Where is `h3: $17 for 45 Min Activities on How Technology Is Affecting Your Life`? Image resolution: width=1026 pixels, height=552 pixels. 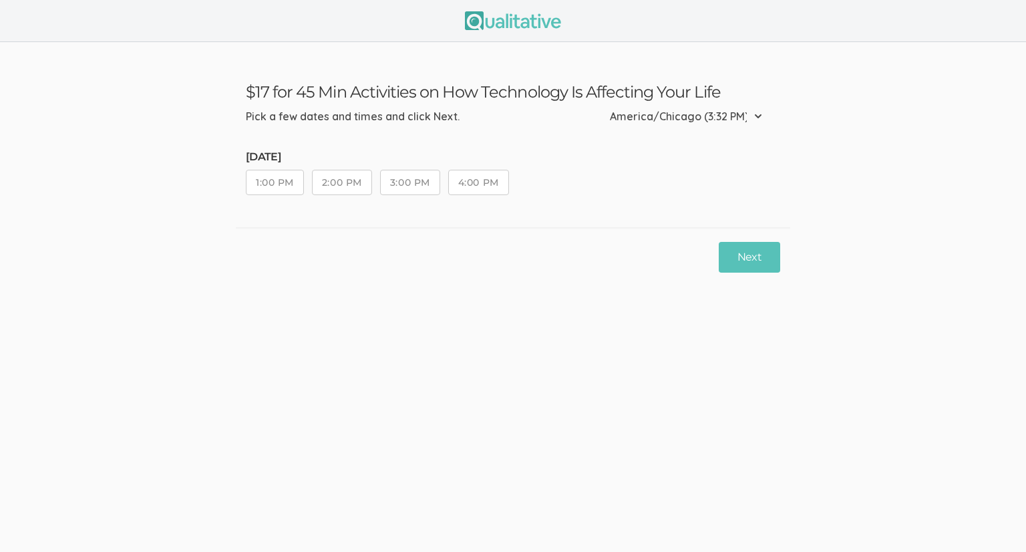 h3: $17 for 45 Min Activities on How Technology Is Affecting Your Life is located at coordinates (513, 91).